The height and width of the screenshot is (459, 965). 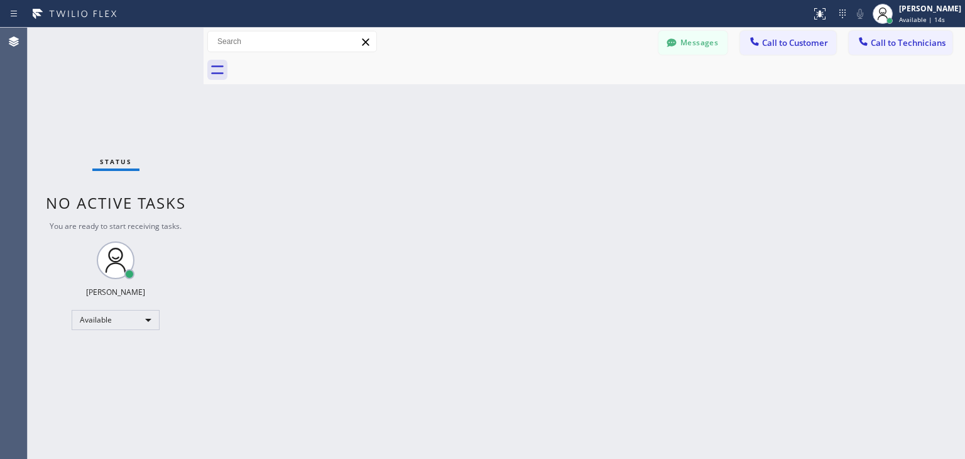 What do you see at coordinates (116, 320) in the screenshot?
I see `div: Available` at bounding box center [116, 320].